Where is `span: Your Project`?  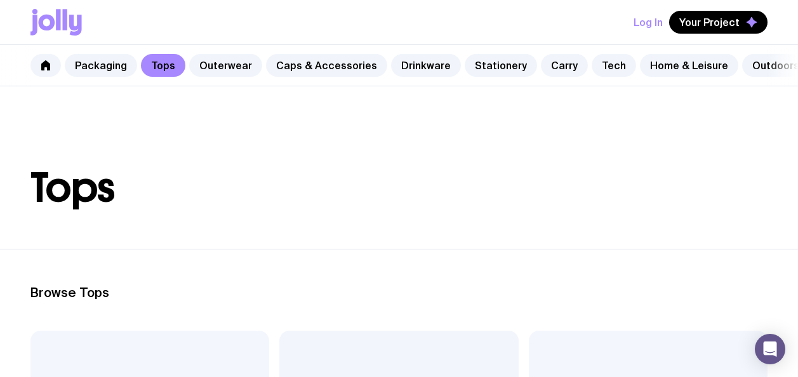 span: Your Project is located at coordinates (709, 22).